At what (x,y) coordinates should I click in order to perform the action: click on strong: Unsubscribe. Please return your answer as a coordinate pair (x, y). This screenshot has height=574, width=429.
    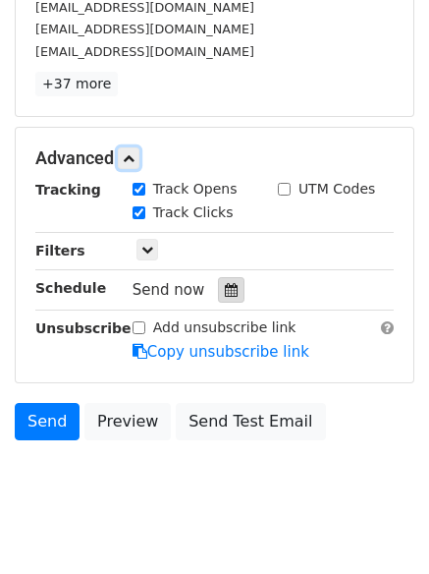
    Looking at the image, I should click on (83, 328).